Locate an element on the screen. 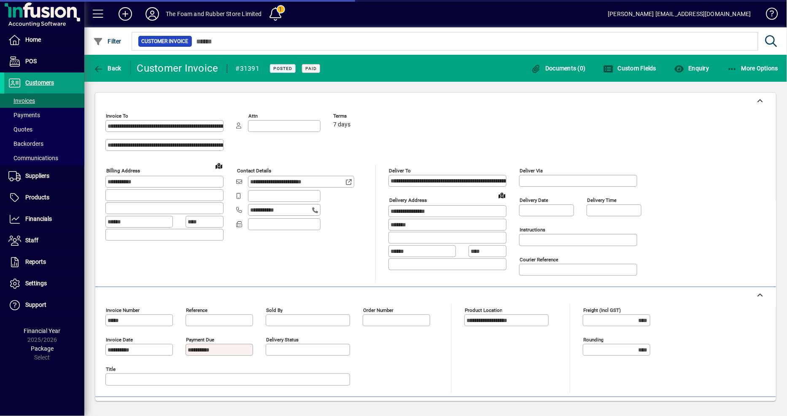 The width and height of the screenshot is (787, 416). a: Home is located at coordinates (44, 40).